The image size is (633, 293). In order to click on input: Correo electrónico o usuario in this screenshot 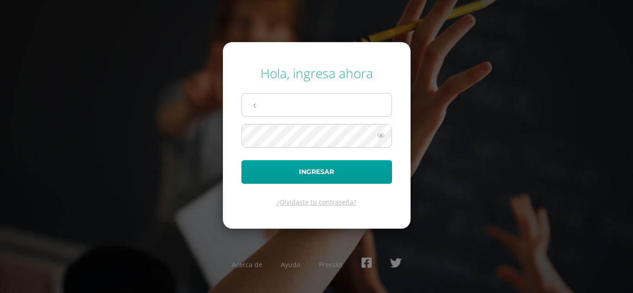, I will do `click(316, 105)`.